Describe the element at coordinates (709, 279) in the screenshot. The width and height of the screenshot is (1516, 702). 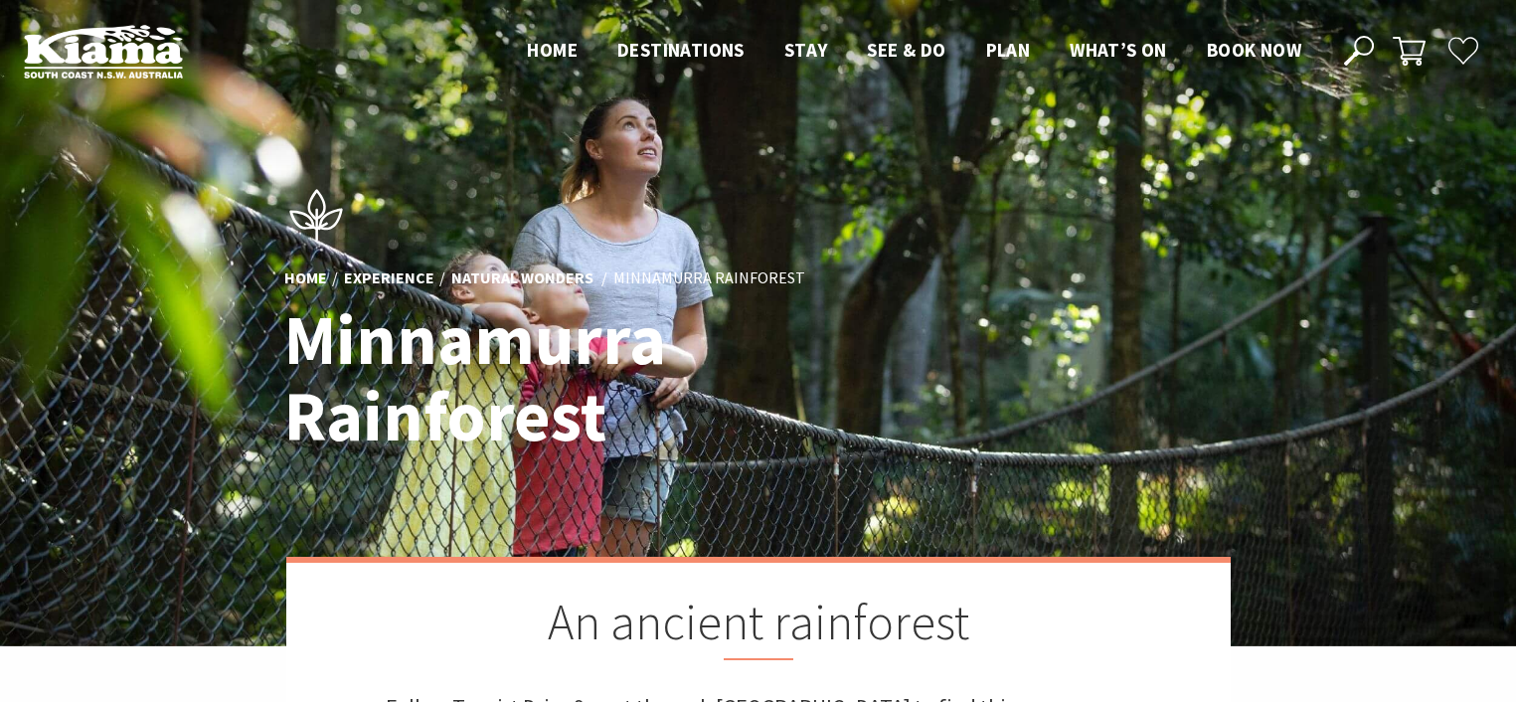
I see `li: Minnamurra Rainforest` at that location.